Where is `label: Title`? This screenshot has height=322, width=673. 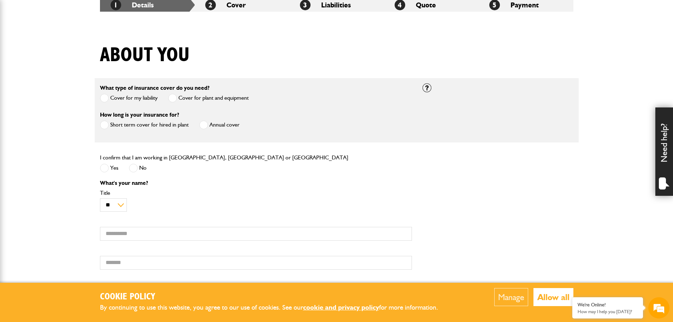 label: Title is located at coordinates (256, 193).